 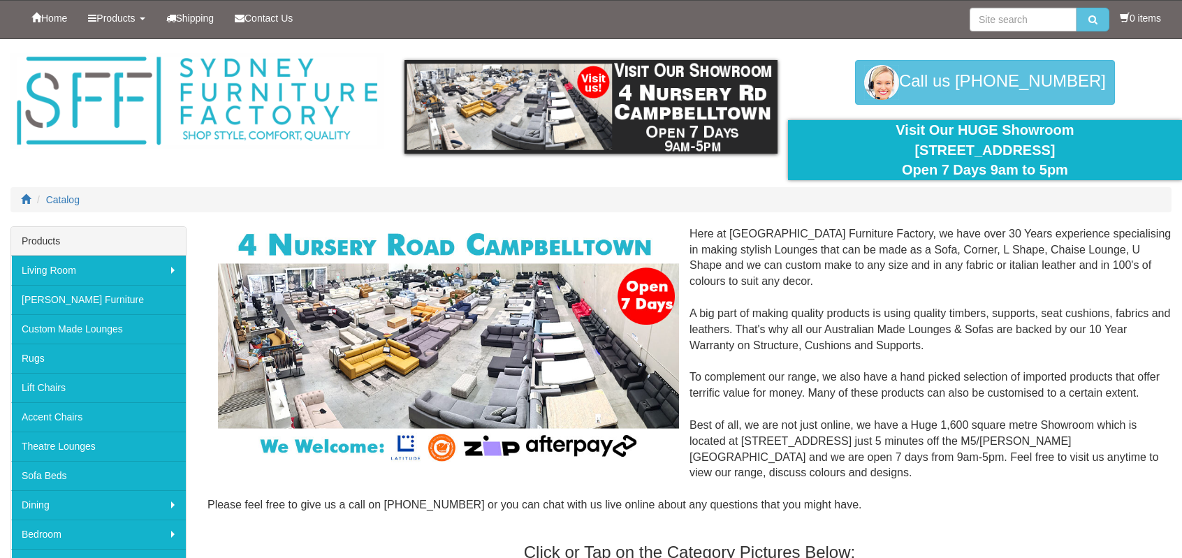 What do you see at coordinates (98, 388) in the screenshot?
I see `a: Lift Chairs` at bounding box center [98, 388].